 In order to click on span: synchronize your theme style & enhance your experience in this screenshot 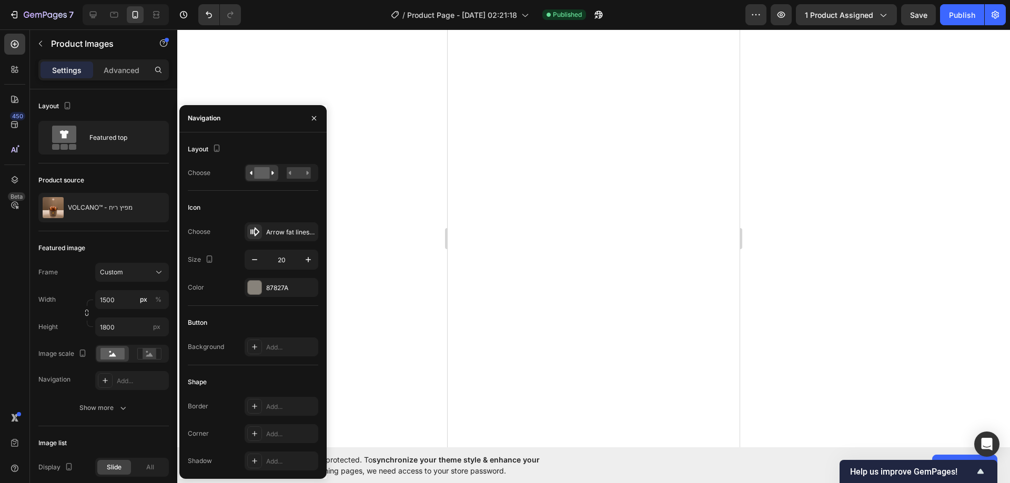, I will do `click(392, 466)`.